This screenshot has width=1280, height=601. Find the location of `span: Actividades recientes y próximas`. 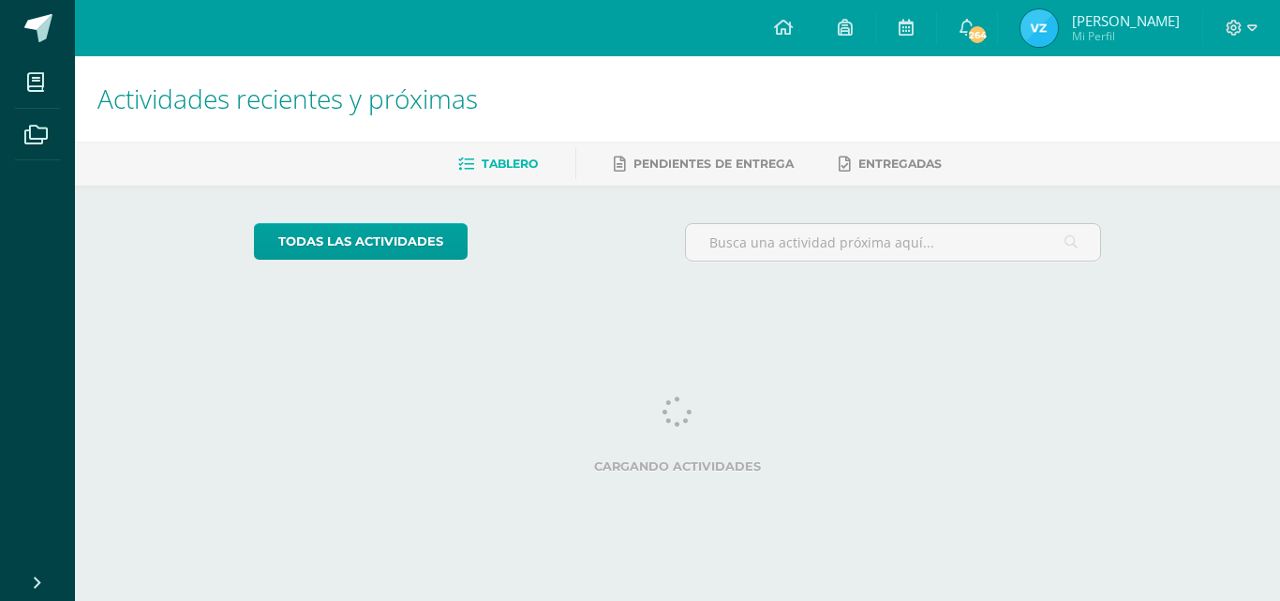

span: Actividades recientes y próximas is located at coordinates (288, 98).